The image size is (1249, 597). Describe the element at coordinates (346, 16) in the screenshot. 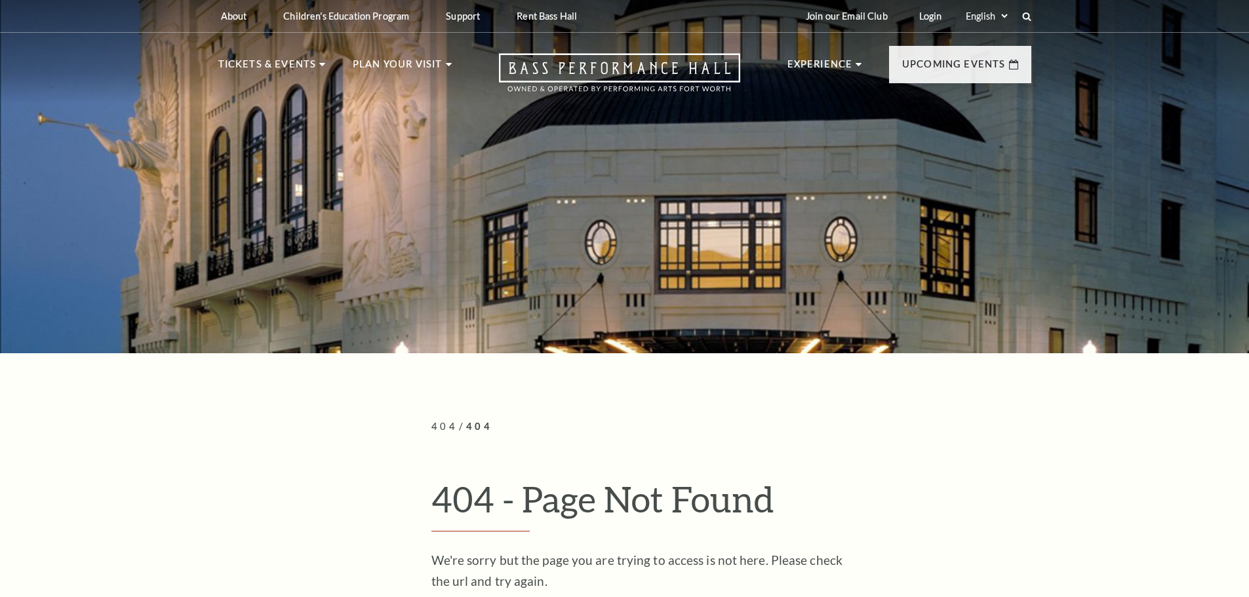

I see `p: Children's Education Program` at that location.